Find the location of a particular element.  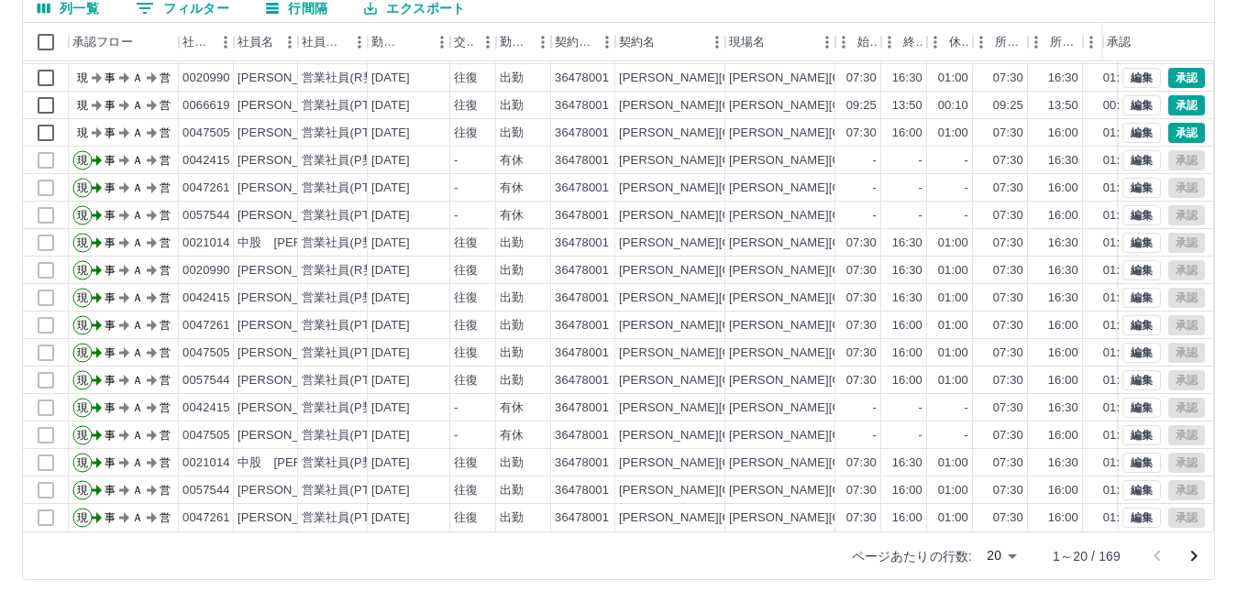

div: 0042415 is located at coordinates (206, 298).